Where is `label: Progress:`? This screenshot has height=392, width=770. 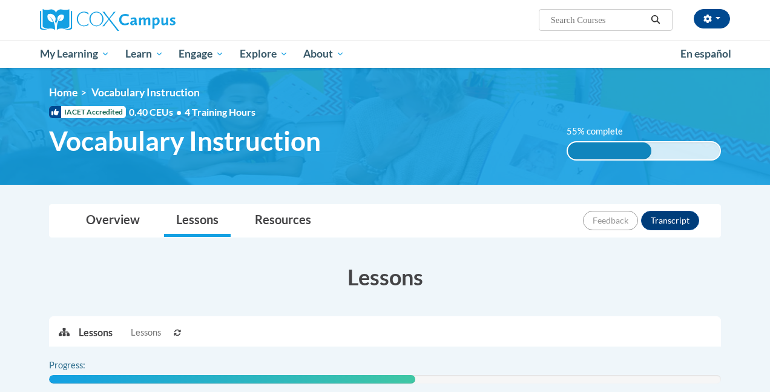 label: Progress: is located at coordinates (84, 365).